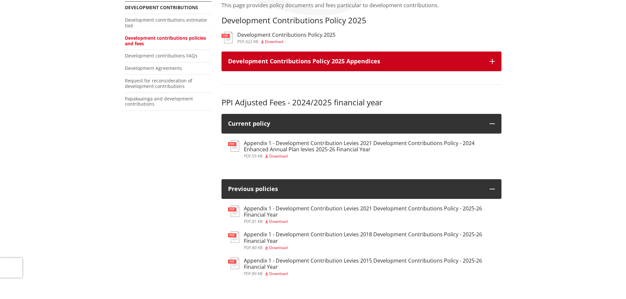 The width and height of the screenshot is (626, 299). Describe the element at coordinates (361, 124) in the screenshot. I see `button: Current policy` at that location.